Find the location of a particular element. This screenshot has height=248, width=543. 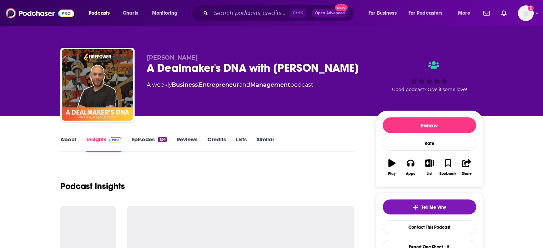

div: 124 is located at coordinates (162, 140).